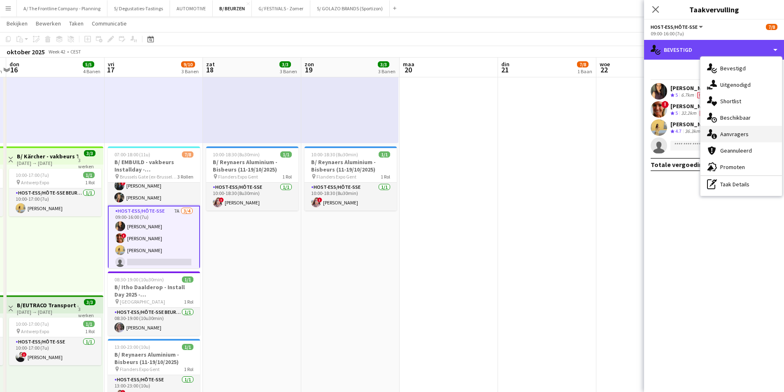 The image size is (784, 392). Describe the element at coordinates (76, 51) in the screenshot. I see `div: CEST` at that location.